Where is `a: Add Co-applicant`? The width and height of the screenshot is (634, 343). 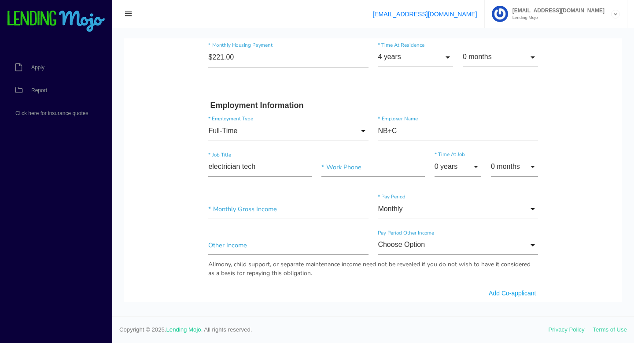
a: Add Co-applicant is located at coordinates (388, 255).